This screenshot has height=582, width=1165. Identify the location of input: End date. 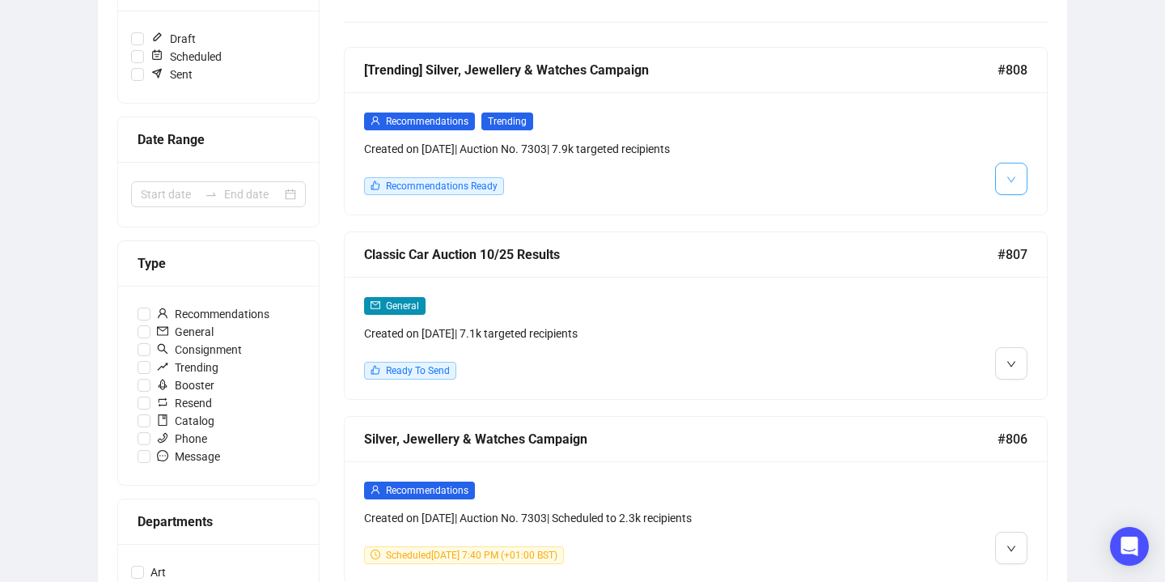
(252, 194).